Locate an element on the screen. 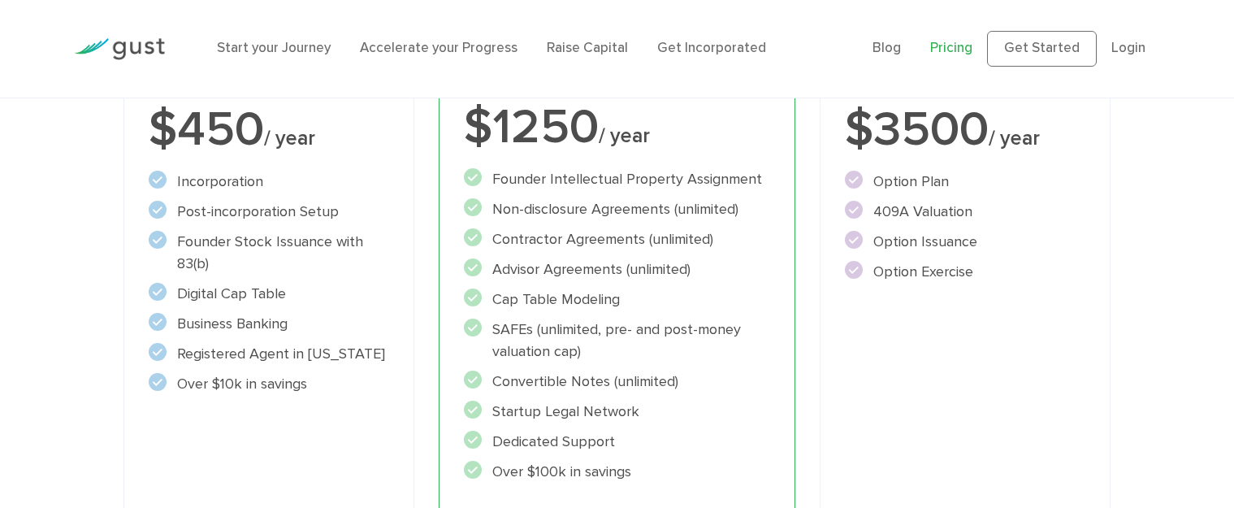 This screenshot has width=1234, height=508. img: Gust Logo is located at coordinates (119, 49).